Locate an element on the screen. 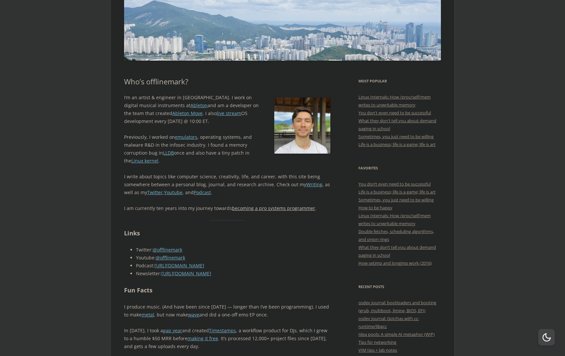 This screenshot has width=565, height=356. a: Twitter is located at coordinates (155, 192).